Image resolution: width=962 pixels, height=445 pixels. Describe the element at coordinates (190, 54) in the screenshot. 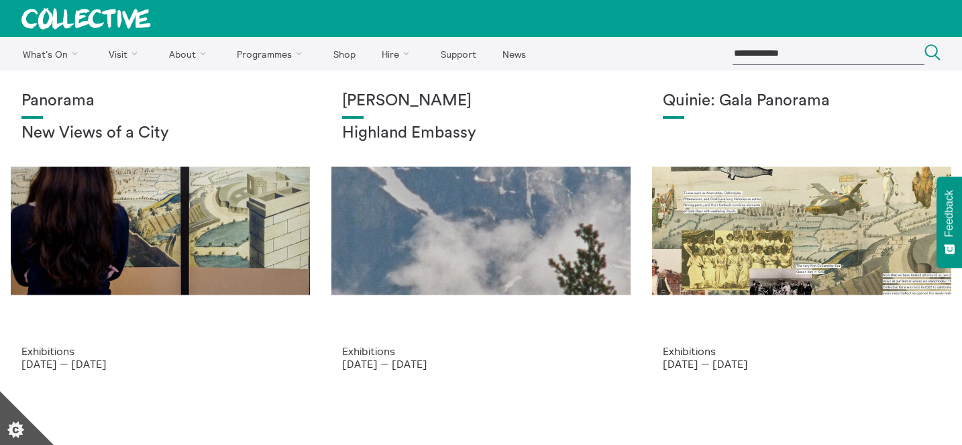

I see `a: About` at that location.